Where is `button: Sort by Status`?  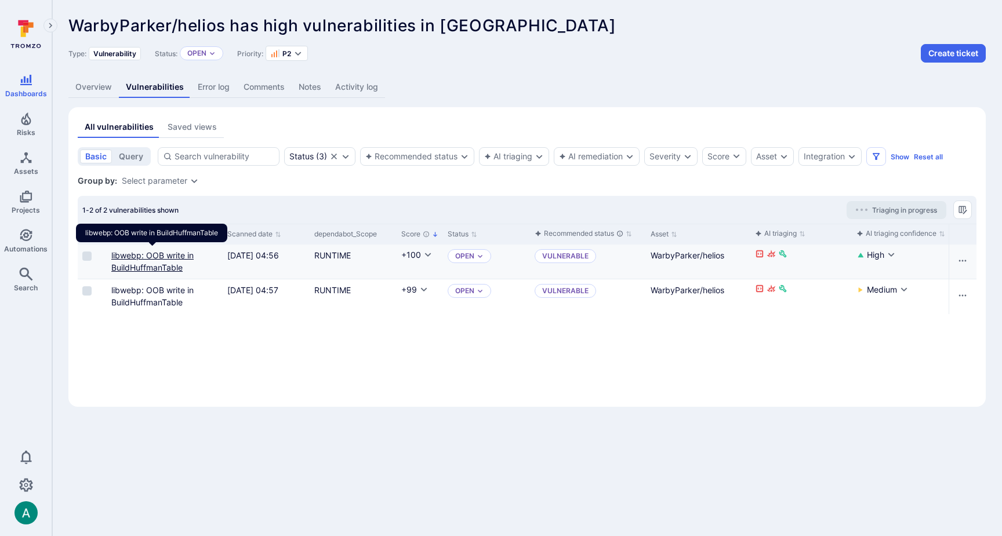 button: Sort by Status is located at coordinates (462, 234).